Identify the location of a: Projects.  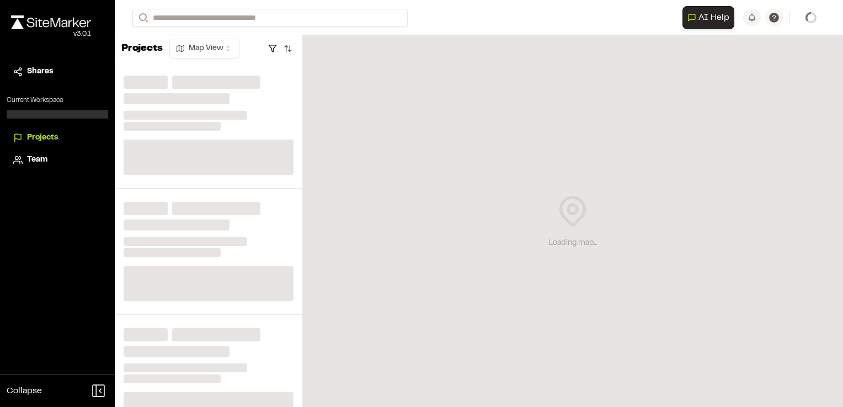
(57, 138).